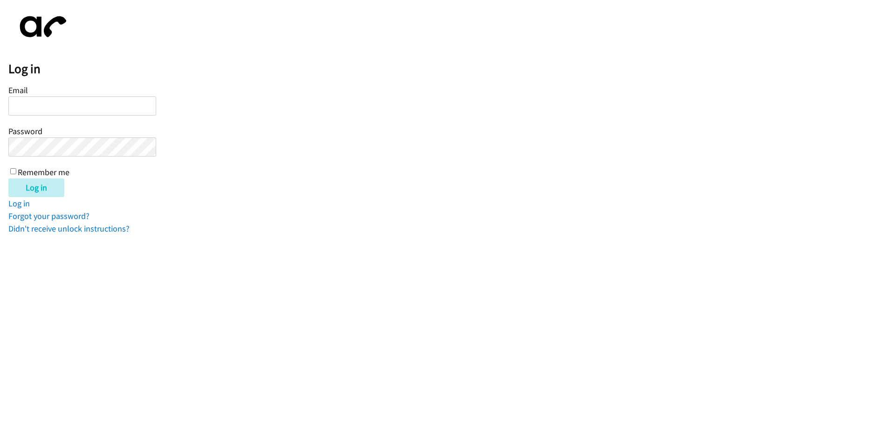  Describe the element at coordinates (19, 203) in the screenshot. I see `a: Log in` at that location.